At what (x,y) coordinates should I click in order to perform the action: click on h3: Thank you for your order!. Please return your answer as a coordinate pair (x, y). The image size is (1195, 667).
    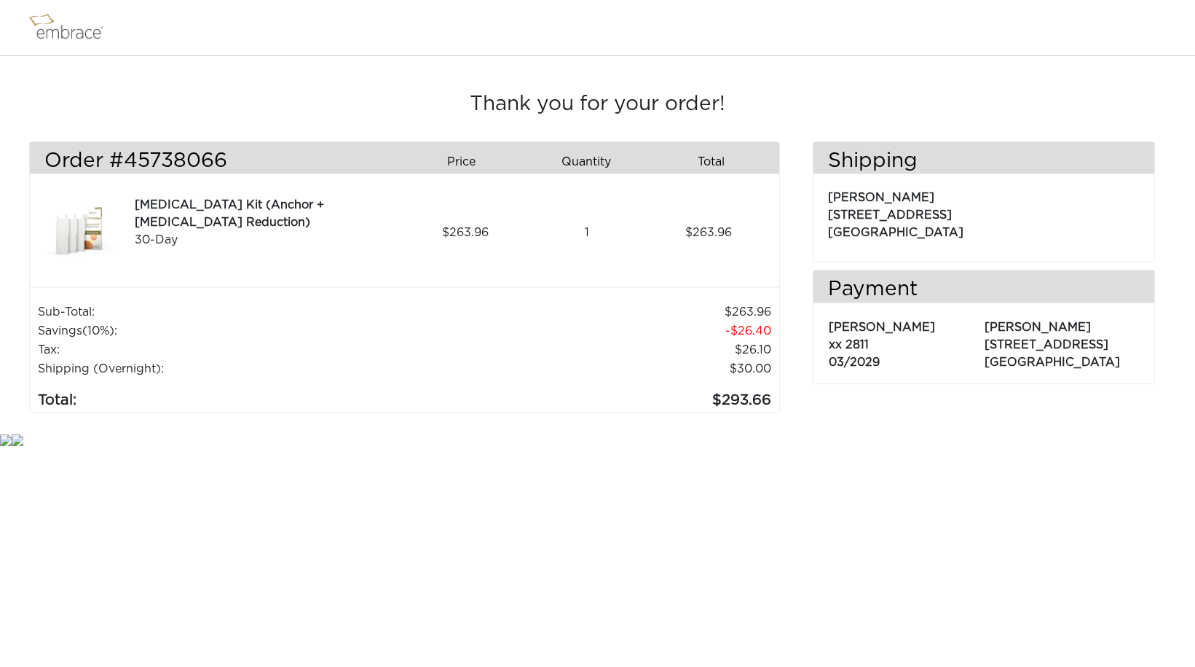
    Looking at the image, I should click on (597, 105).